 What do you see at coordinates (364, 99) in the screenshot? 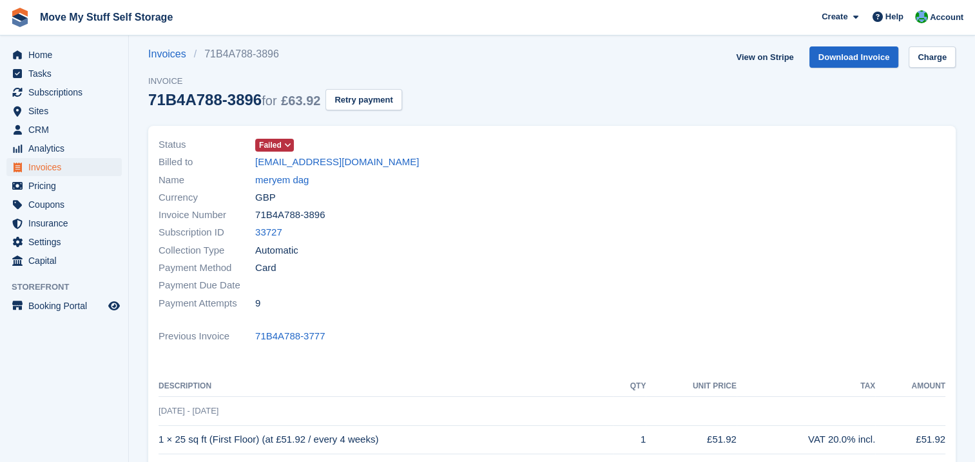
I see `button: Retry payment` at bounding box center [364, 99].